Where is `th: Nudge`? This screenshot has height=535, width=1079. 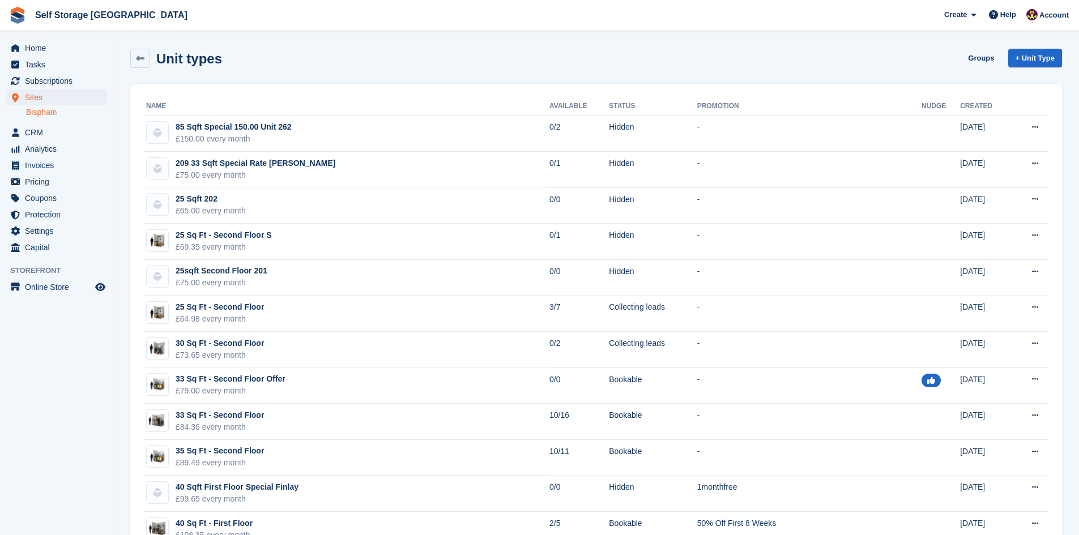 th: Nudge is located at coordinates (941, 106).